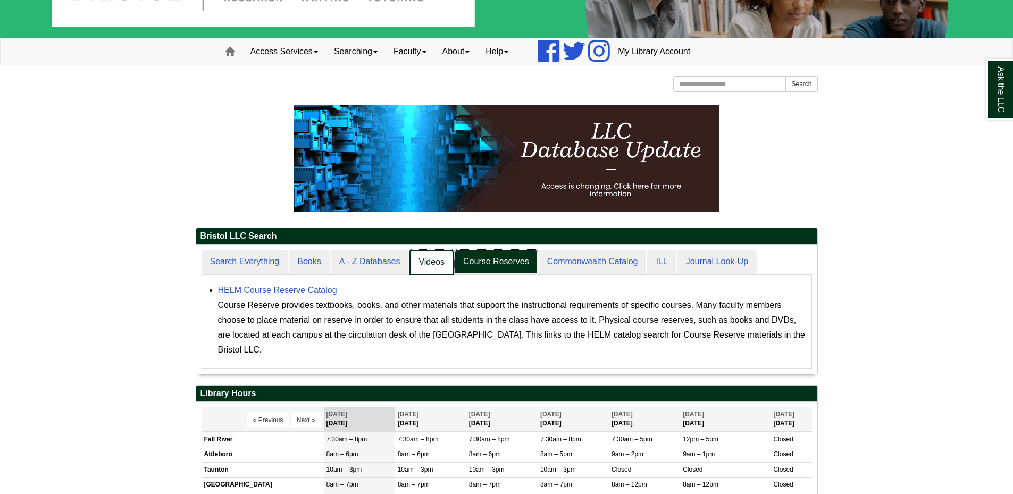 The image size is (1013, 494). I want to click on img: HTML tutorial, so click(507, 159).